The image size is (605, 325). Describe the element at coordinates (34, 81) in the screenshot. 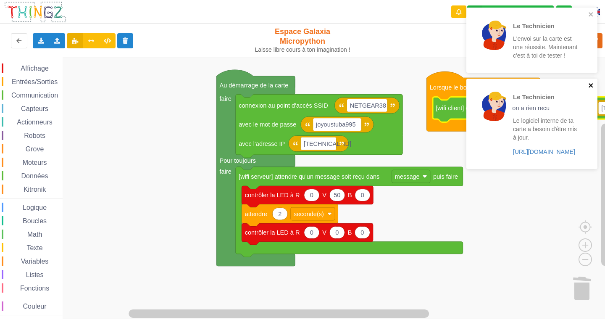

I see `span: Entrées/Sorties` at that location.